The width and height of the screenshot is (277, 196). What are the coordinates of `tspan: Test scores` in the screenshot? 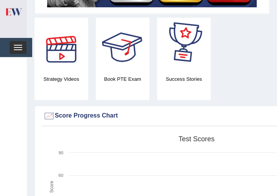 It's located at (197, 139).